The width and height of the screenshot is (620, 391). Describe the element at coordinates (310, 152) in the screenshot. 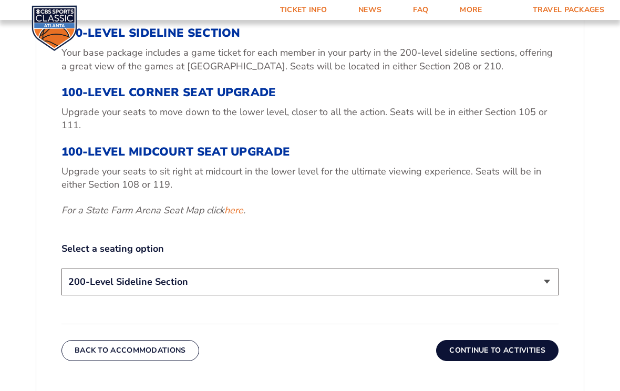

I see `h3: 100-Level Midcourt Seat Upgrade` at that location.